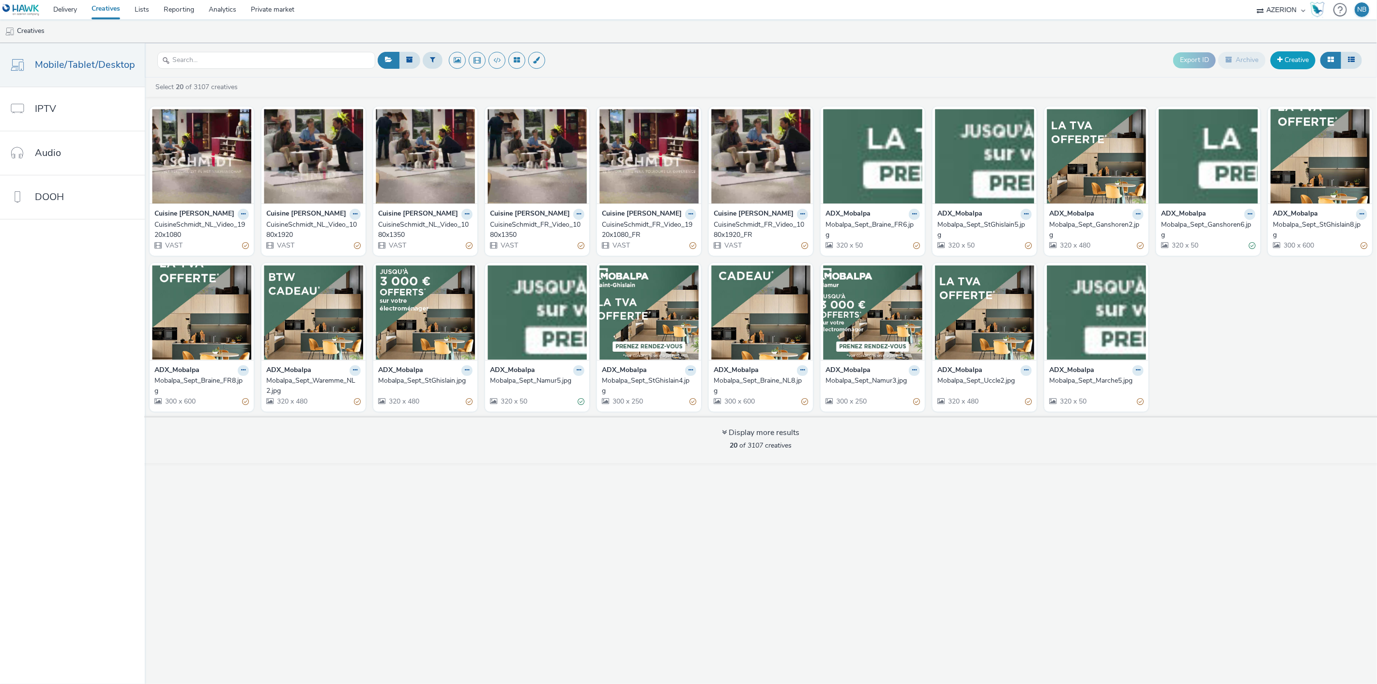  I want to click on div: Mobalpa_Sept_Namur5.jpg, so click(535, 380).